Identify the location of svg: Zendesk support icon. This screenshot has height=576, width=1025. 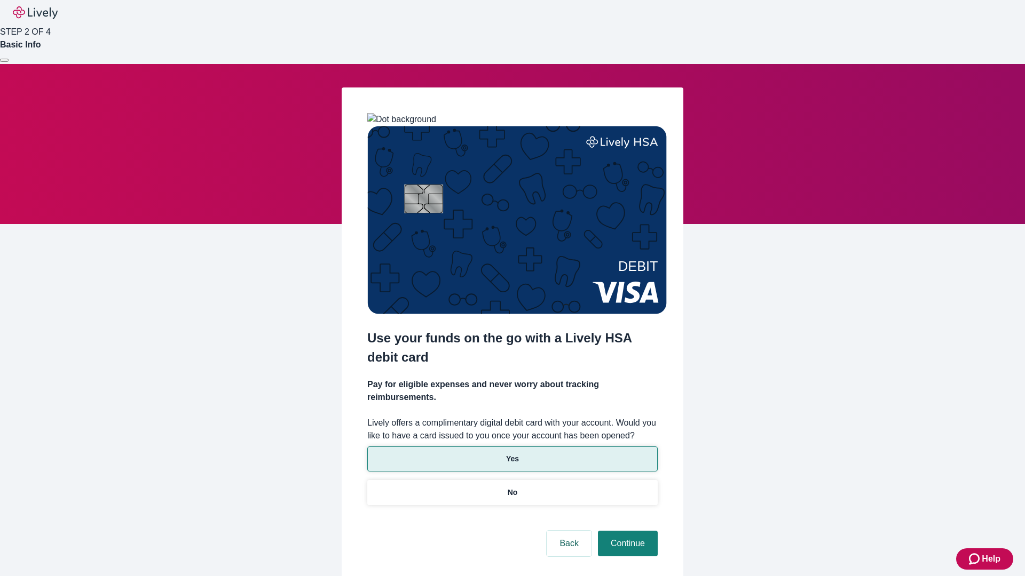
(975, 559).